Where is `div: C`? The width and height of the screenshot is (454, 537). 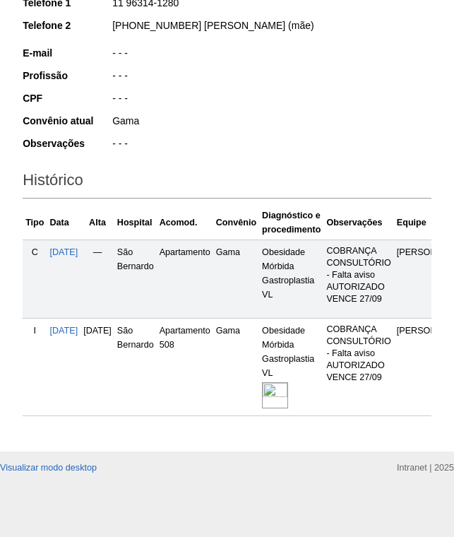
div: C is located at coordinates (35, 252).